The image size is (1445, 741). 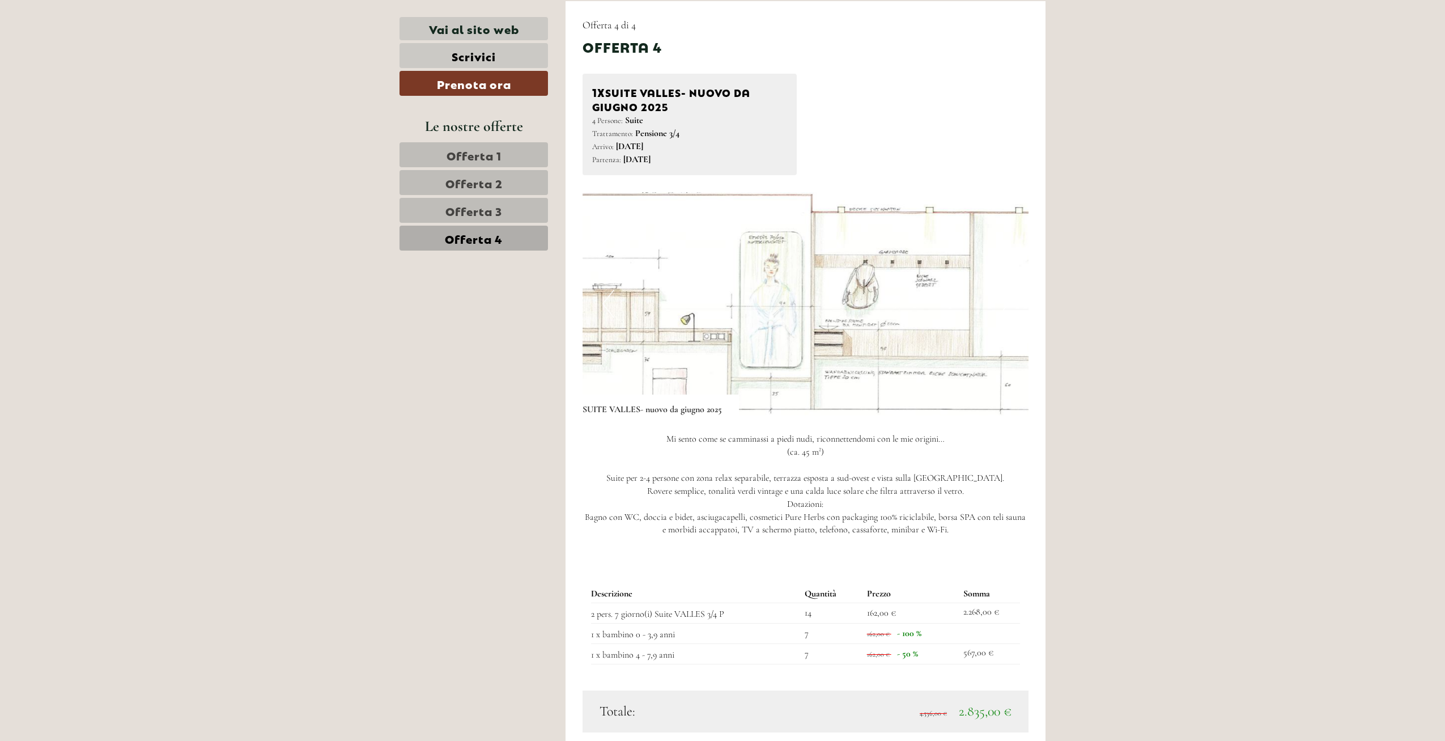 I want to click on span: Offerta 4, so click(x=474, y=238).